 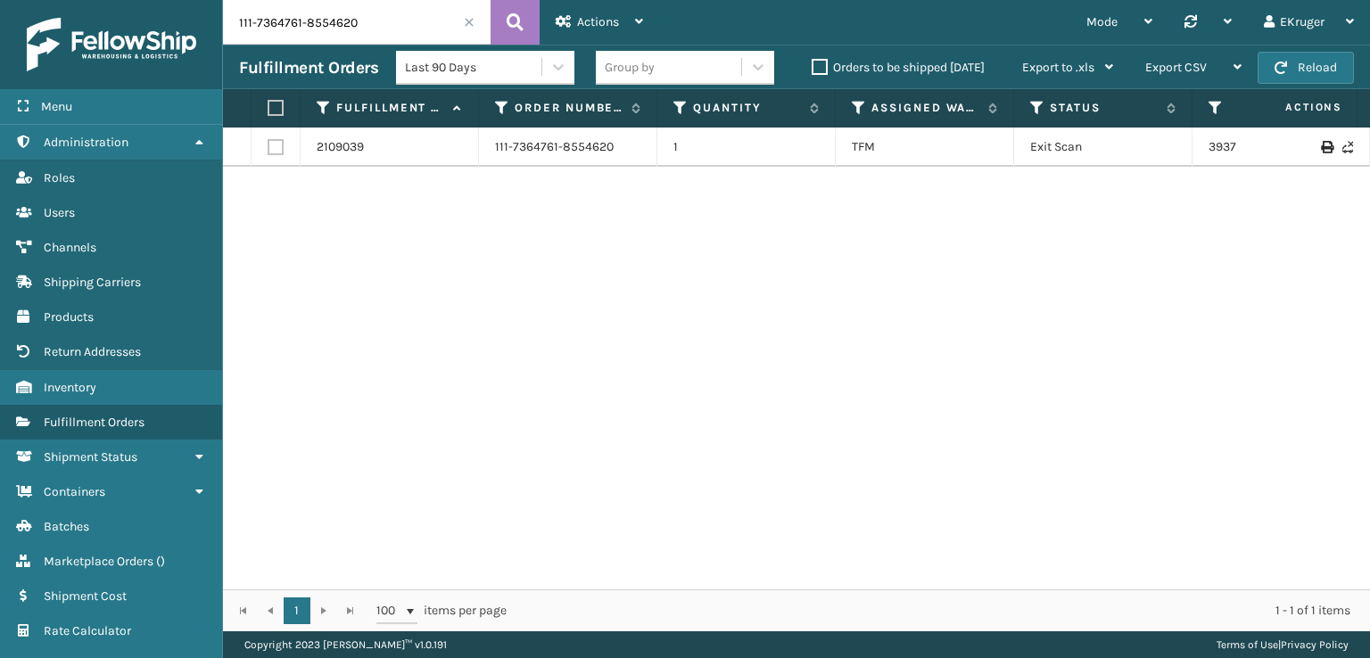 What do you see at coordinates (85, 596) in the screenshot?
I see `span: Shipment Cost` at bounding box center [85, 596].